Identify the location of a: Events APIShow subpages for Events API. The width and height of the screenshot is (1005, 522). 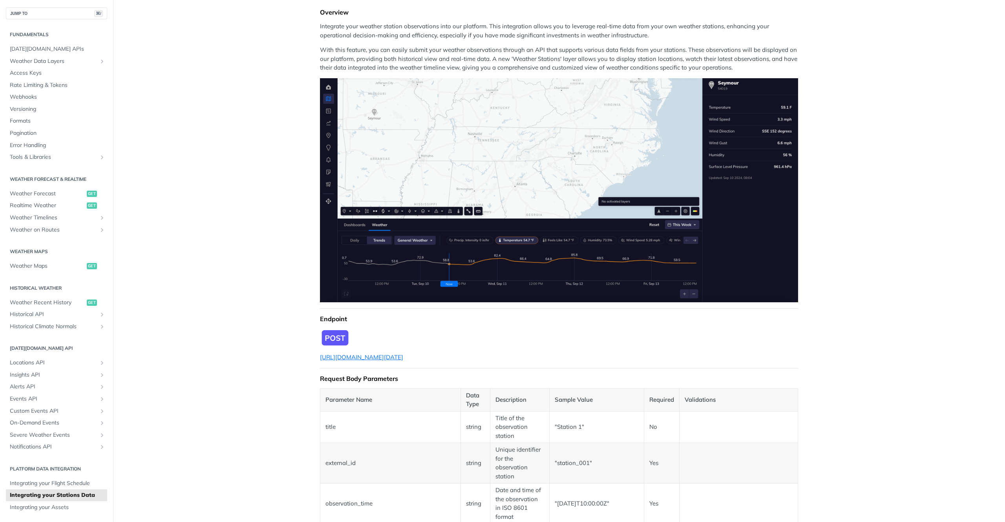
(57, 399).